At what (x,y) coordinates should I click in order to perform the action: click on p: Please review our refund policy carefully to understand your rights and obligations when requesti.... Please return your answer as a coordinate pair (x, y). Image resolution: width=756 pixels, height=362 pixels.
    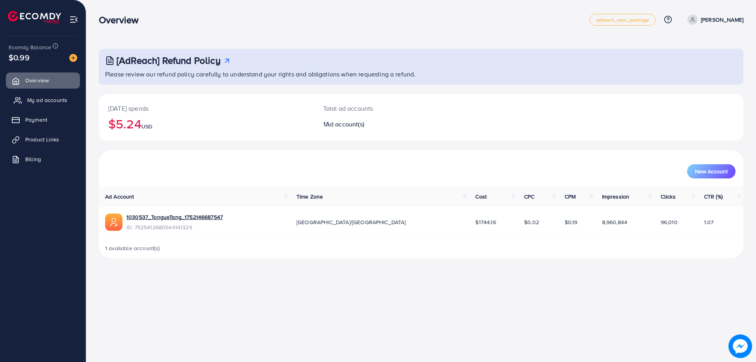
    Looking at the image, I should click on (422, 74).